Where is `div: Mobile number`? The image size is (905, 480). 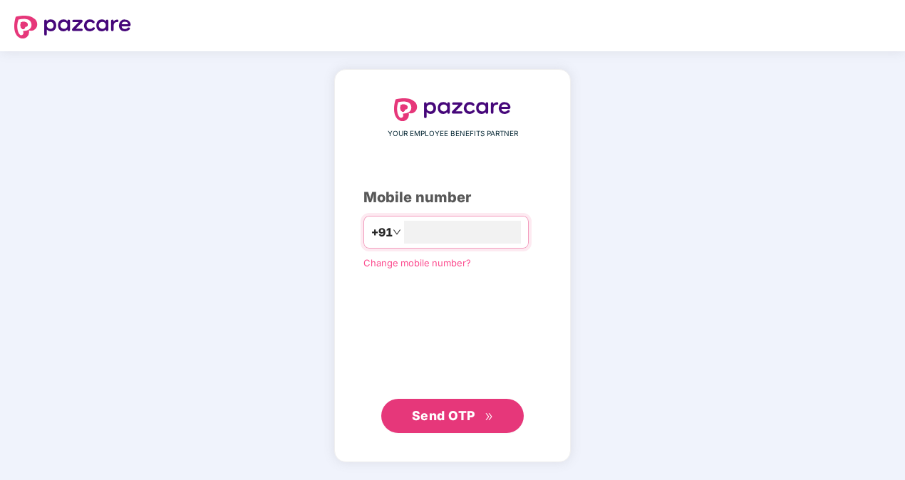
div: Mobile number is located at coordinates (452, 197).